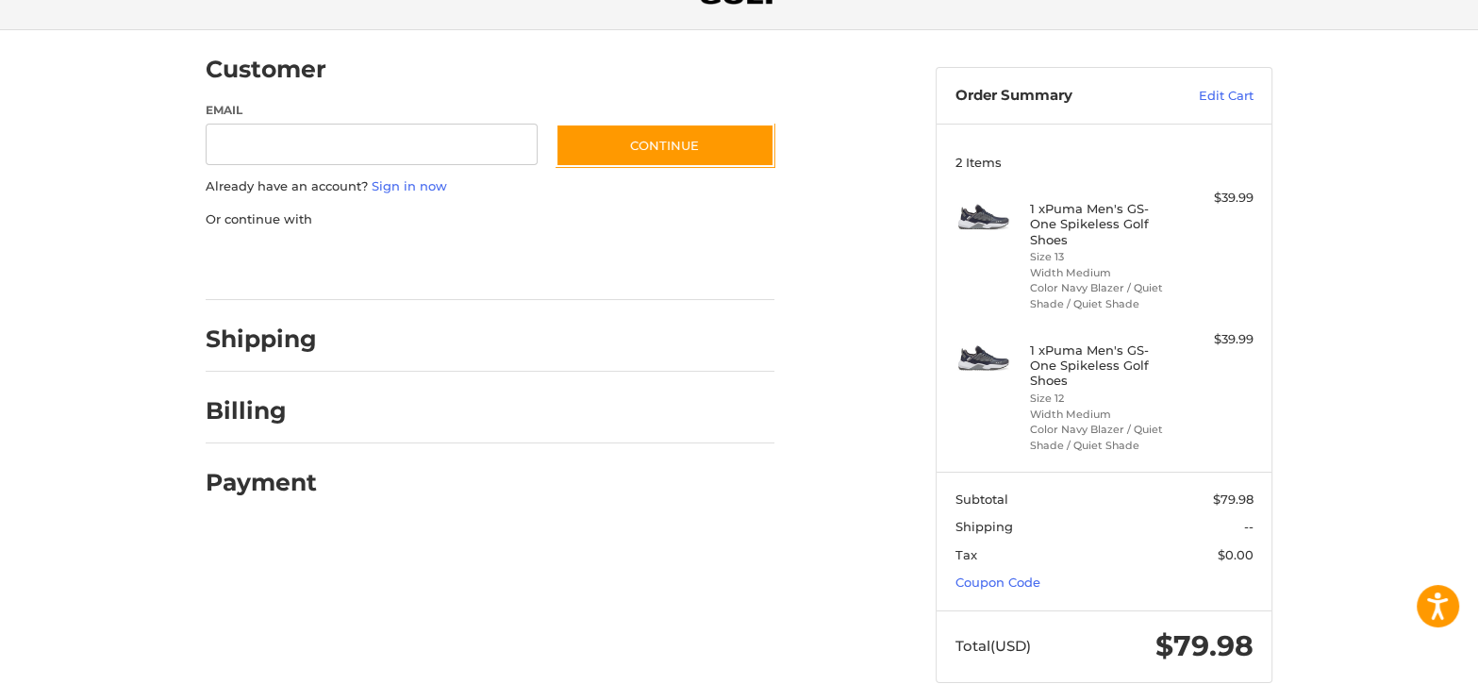 Image resolution: width=1478 pixels, height=684 pixels. What do you see at coordinates (984, 526) in the screenshot?
I see `span: Shipping` at bounding box center [984, 526].